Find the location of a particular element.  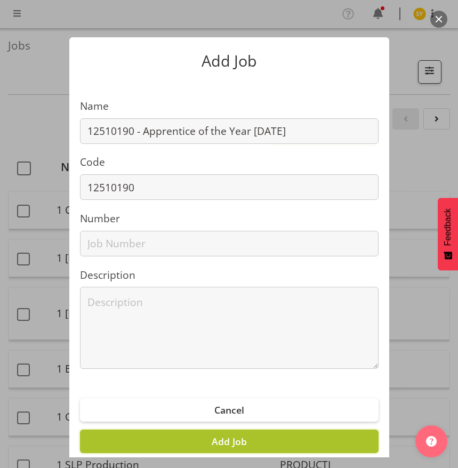

span: Add Job is located at coordinates (229, 442).